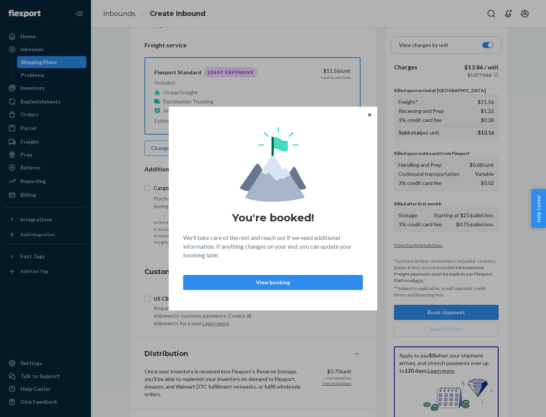 This screenshot has height=417, width=546. I want to click on p: View booking, so click(273, 282).